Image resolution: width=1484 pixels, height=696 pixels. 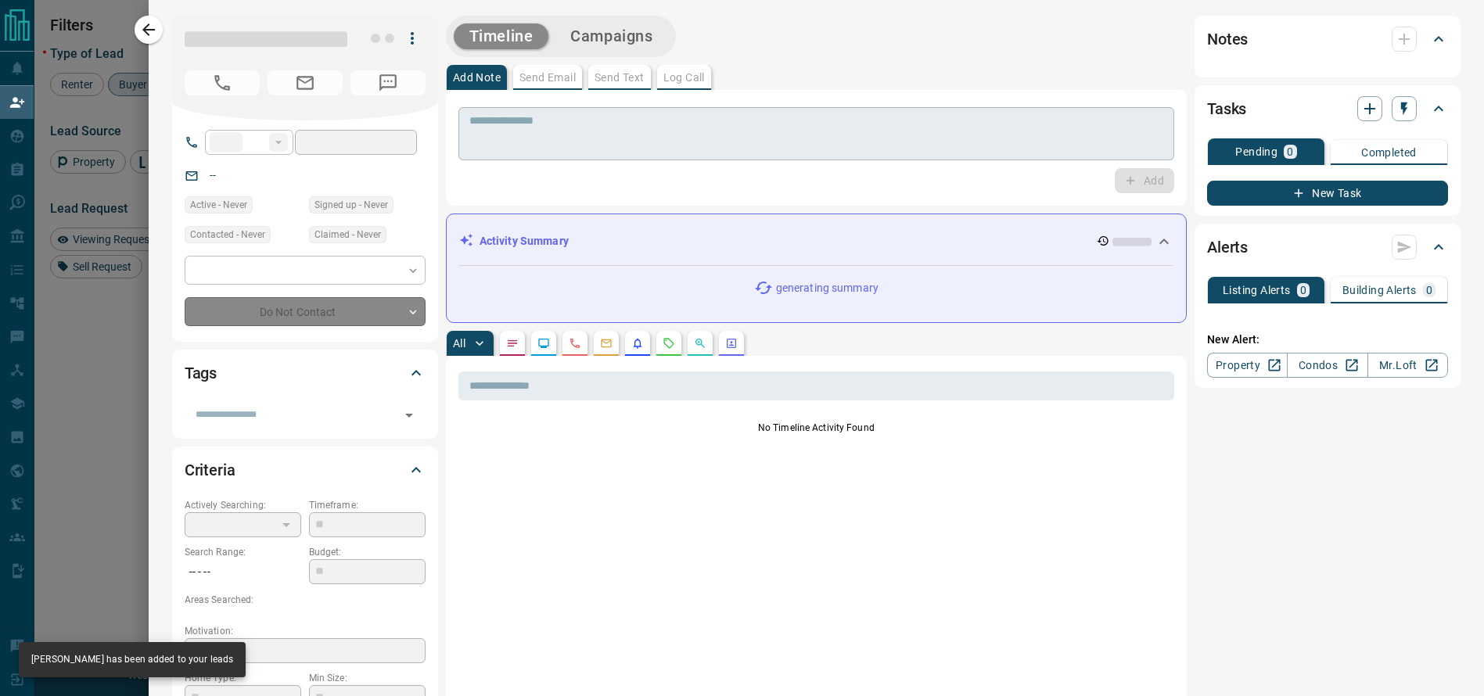 What do you see at coordinates (1328, 109) in the screenshot?
I see `div: Tasks` at bounding box center [1328, 109].